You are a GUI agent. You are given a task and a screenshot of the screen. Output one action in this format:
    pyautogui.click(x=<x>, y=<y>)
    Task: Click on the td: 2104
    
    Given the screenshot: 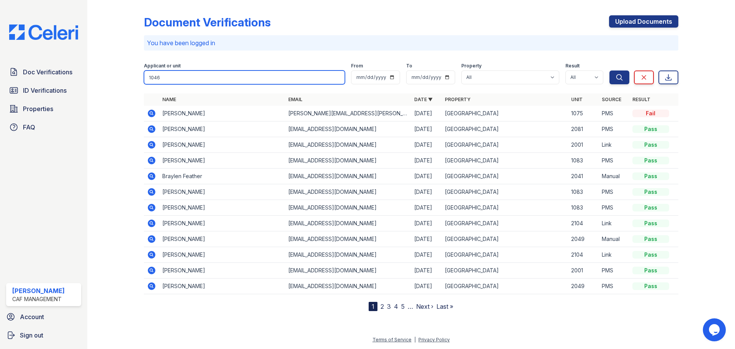 What is the action you would take?
    pyautogui.click(x=583, y=255)
    